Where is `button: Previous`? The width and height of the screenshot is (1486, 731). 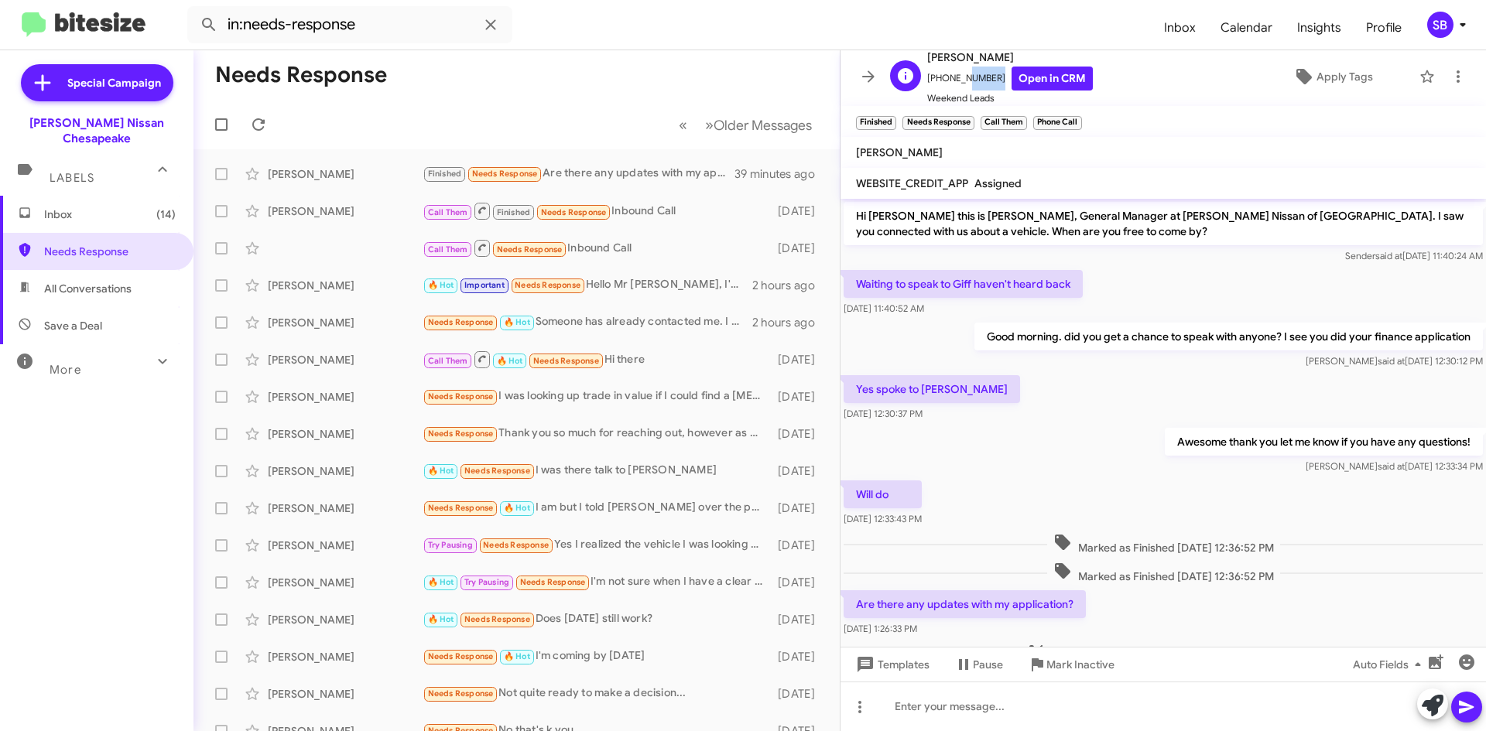
button: Previous is located at coordinates (683, 125).